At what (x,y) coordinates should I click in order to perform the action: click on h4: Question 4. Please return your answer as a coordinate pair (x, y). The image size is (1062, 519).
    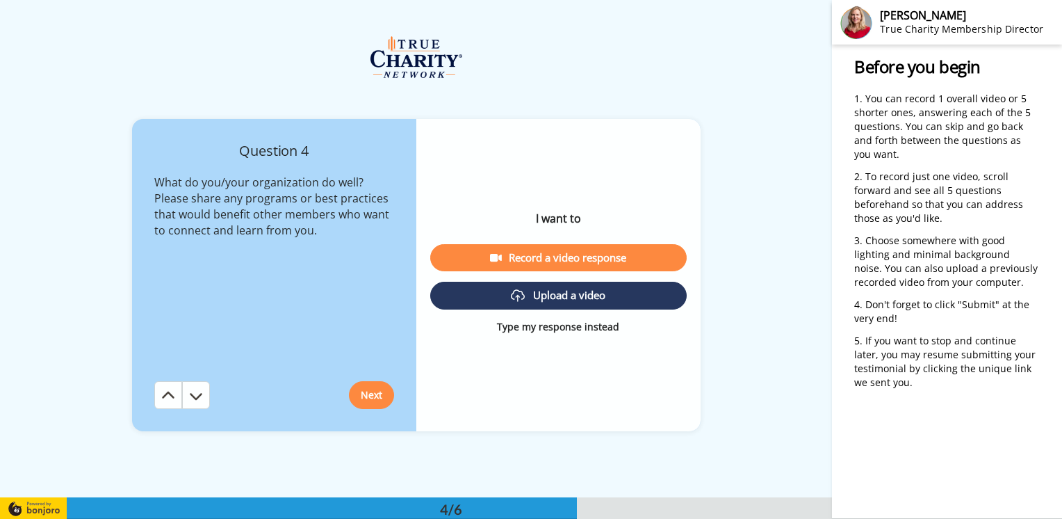
    Looking at the image, I should click on (274, 151).